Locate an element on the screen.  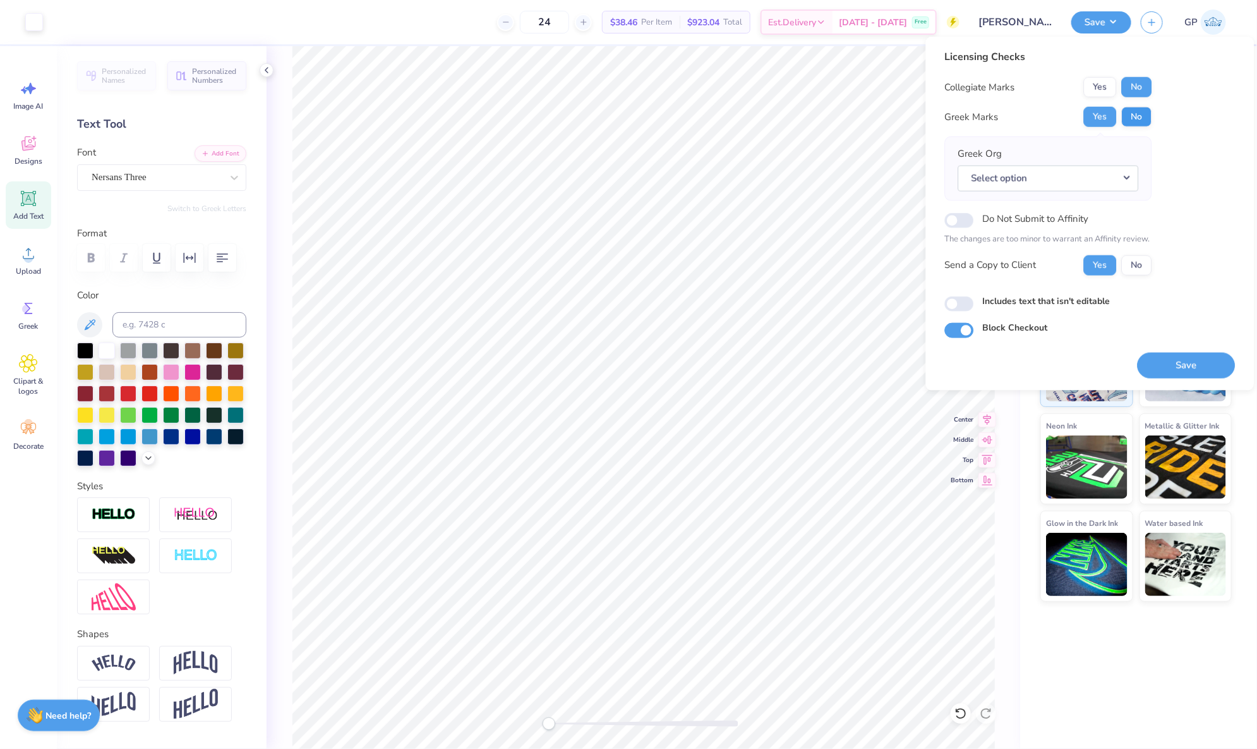
div: Collegiate Marks is located at coordinates (980, 87).